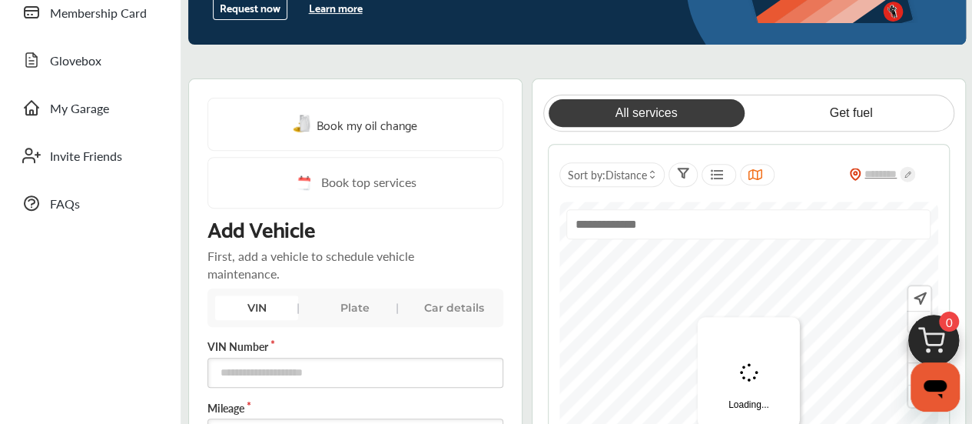 Image resolution: width=972 pixels, height=424 pixels. I want to click on span: Distance, so click(626, 174).